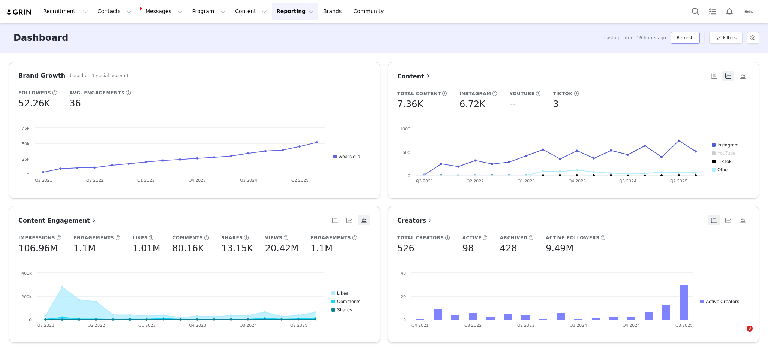 This screenshot has width=768, height=351. I want to click on img: 0ae5e4c0-9d96-43e8-a0bd-65e0067b99ad.png, so click(748, 12).